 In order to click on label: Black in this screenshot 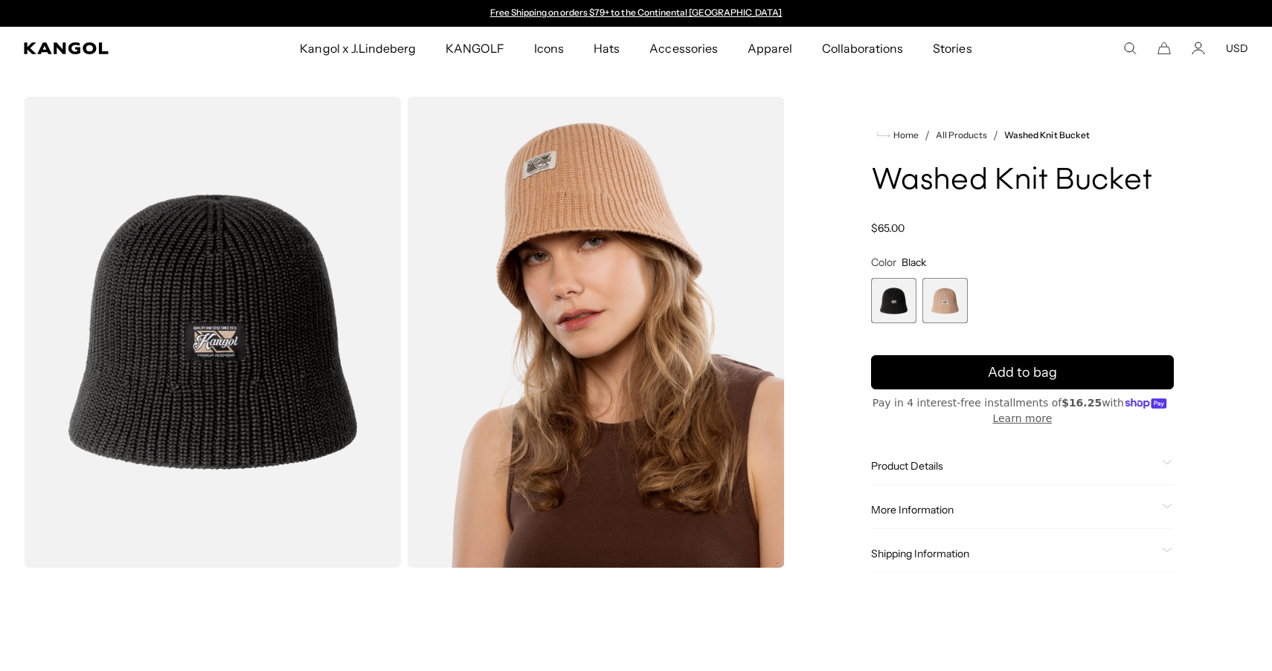, I will do `click(893, 300)`.